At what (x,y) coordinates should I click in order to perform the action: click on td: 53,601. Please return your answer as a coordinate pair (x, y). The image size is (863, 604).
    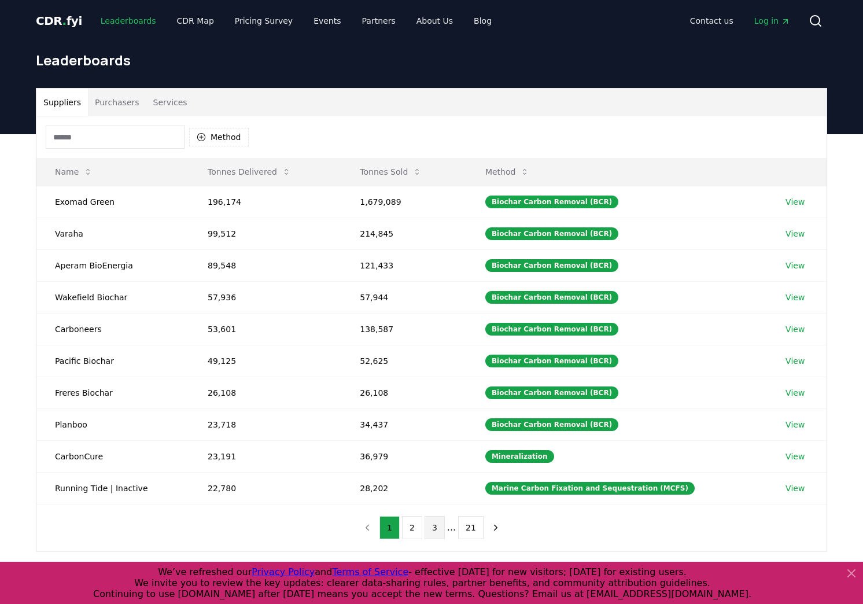
    Looking at the image, I should click on (265, 328).